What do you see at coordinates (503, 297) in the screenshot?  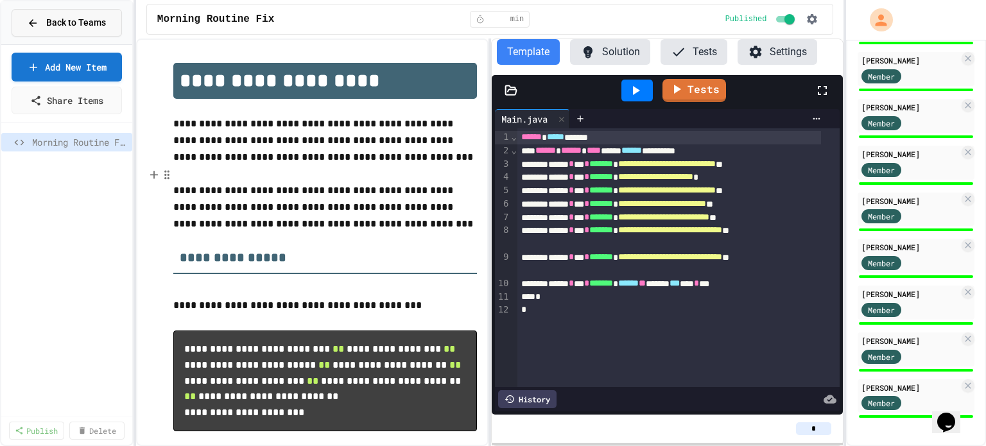 I see `div: 11` at bounding box center [503, 297].